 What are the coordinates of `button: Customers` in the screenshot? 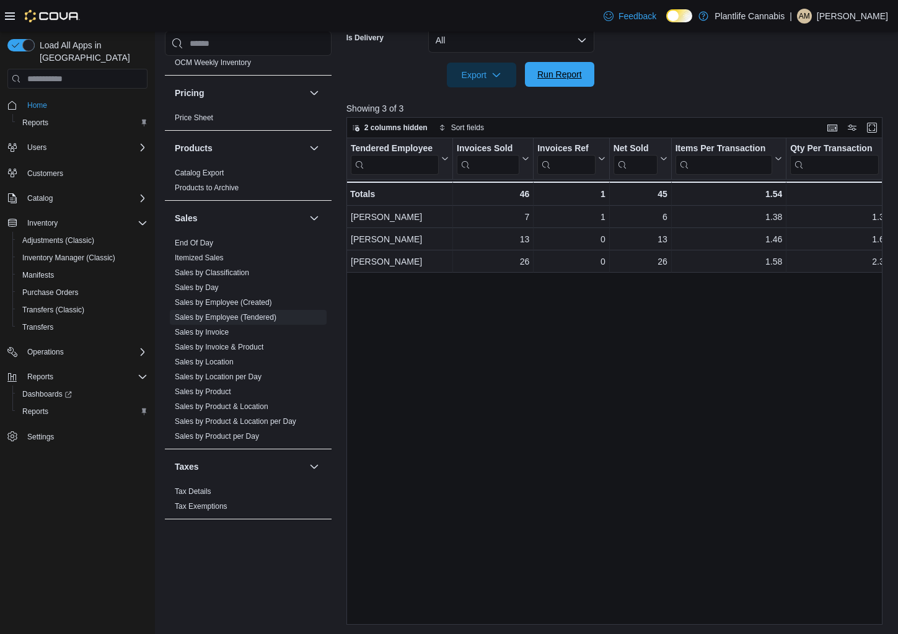 It's located at (77, 172).